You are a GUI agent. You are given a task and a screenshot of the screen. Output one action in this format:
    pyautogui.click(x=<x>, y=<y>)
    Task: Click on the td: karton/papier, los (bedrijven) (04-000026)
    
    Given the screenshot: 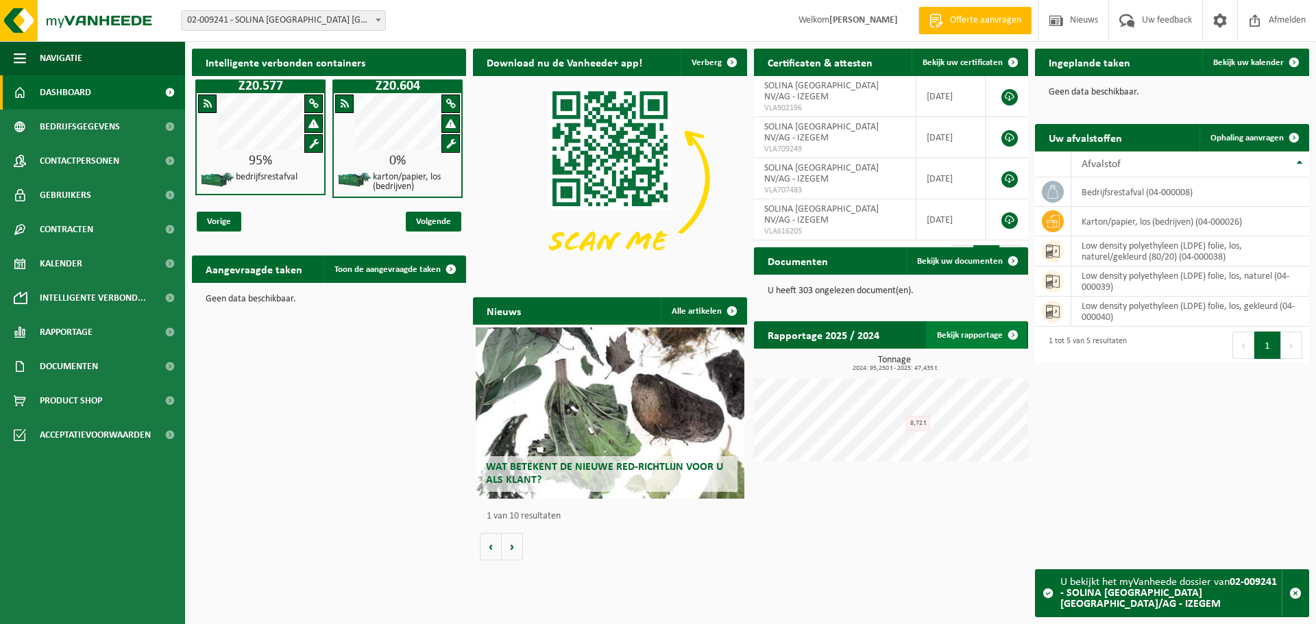 What is the action you would take?
    pyautogui.click(x=1190, y=221)
    